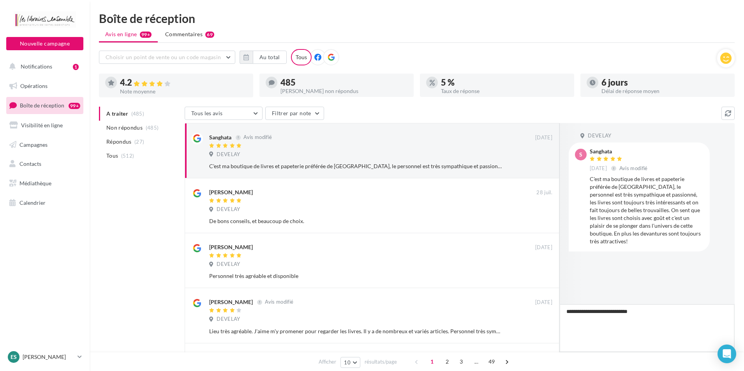 Image resolution: width=744 pixels, height=371 pixels. What do you see at coordinates (492, 362) in the screenshot?
I see `span: 49` at bounding box center [492, 362].